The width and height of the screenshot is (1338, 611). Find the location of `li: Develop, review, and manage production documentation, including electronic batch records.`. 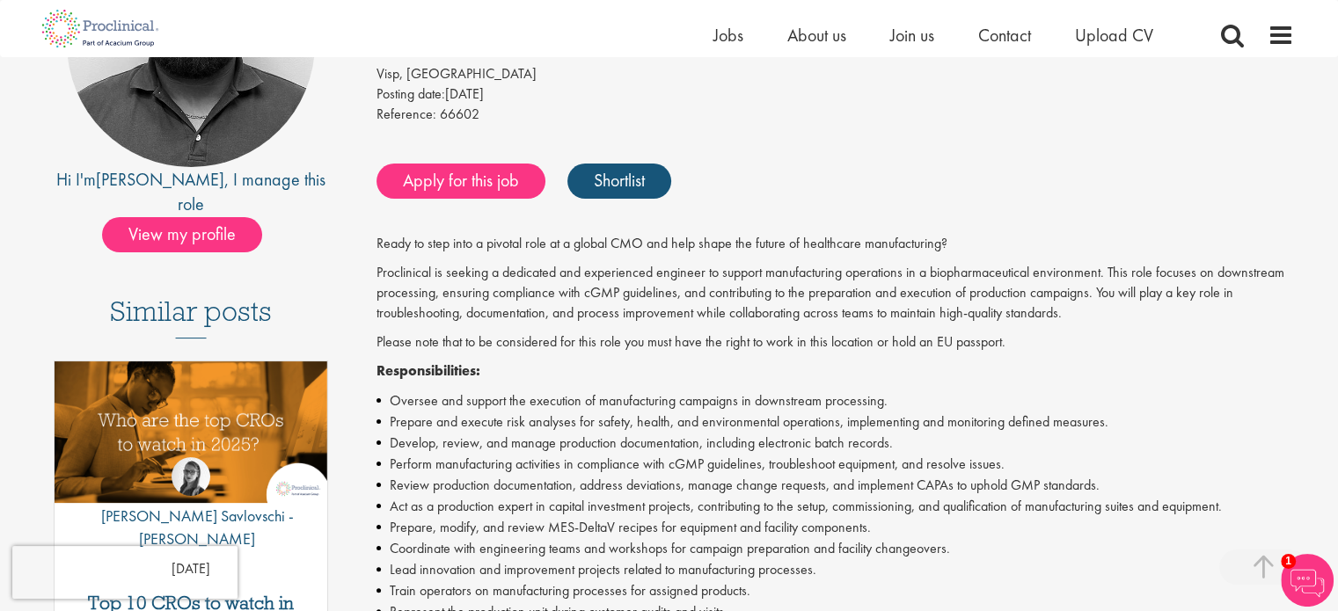

li: Develop, review, and manage production documentation, including electronic batch records. is located at coordinates (835, 443).